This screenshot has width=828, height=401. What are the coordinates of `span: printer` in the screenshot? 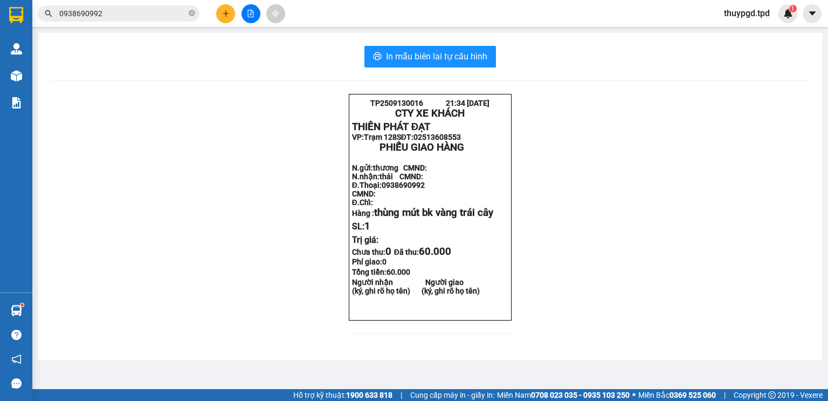 It's located at (377, 57).